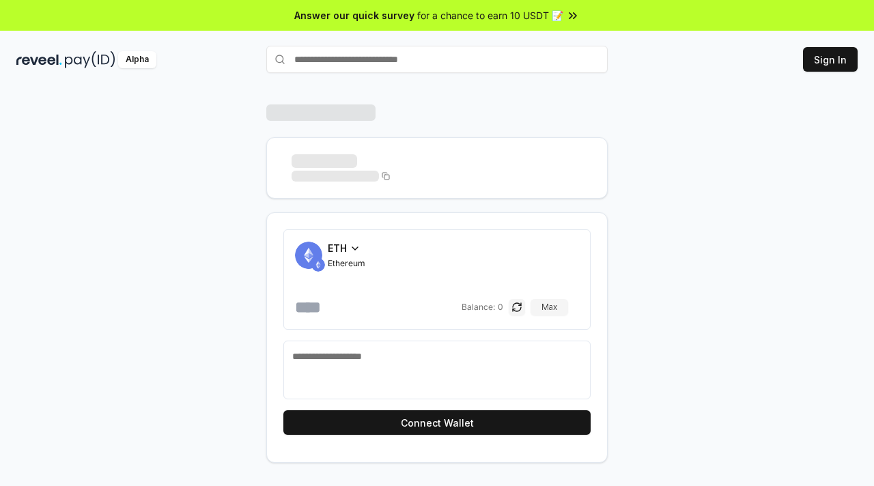 The width and height of the screenshot is (874, 486). Describe the element at coordinates (549, 307) in the screenshot. I see `button: Max` at that location.